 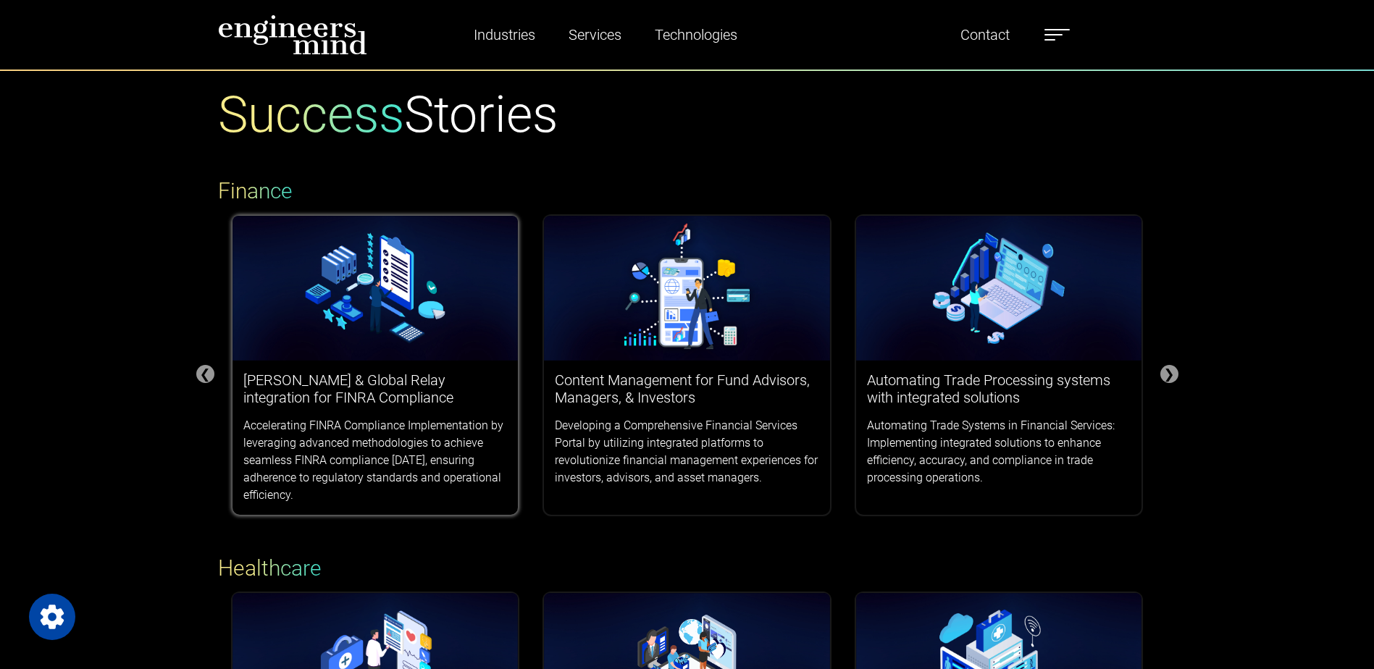 I want to click on a: Content Management for Fund Advisors, Managers, & InvestorsDeveloping a Comprehensive Financial S..., so click(x=687, y=356).